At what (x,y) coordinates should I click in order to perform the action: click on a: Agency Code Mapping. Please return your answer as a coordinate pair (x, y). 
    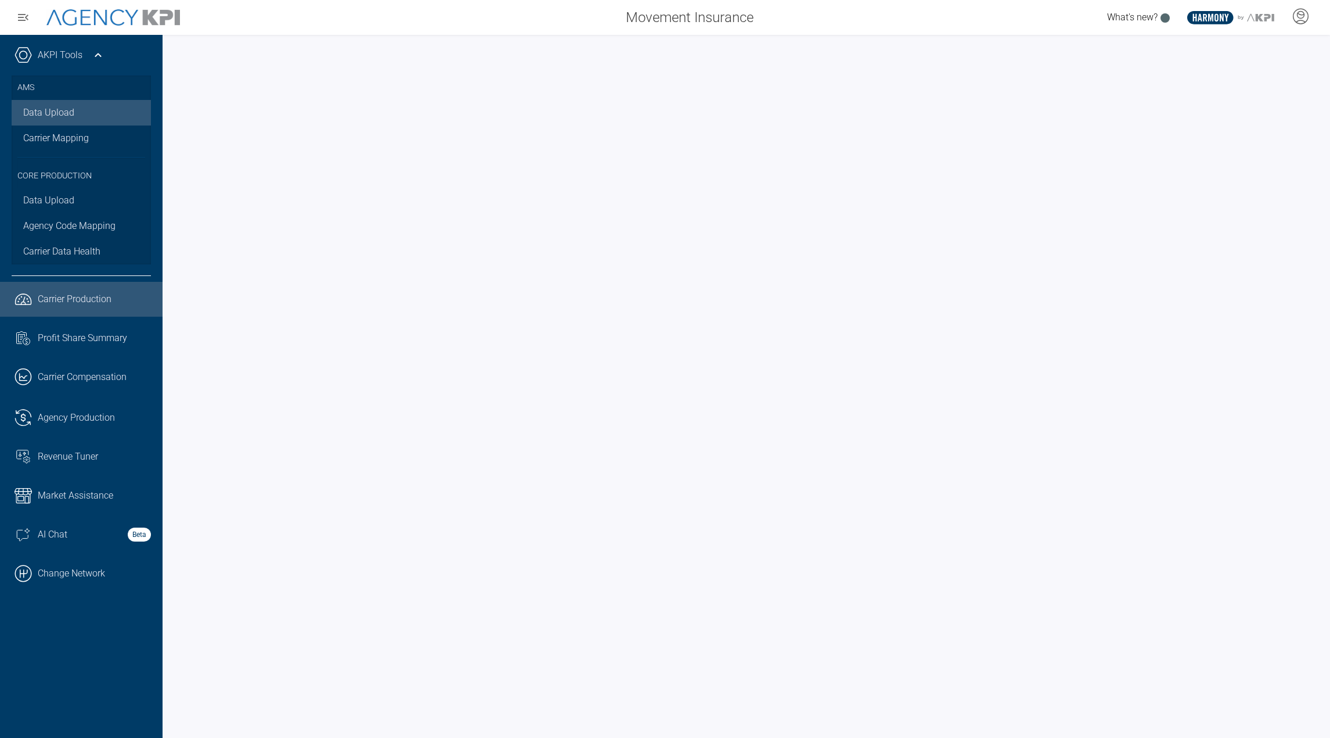
    Looking at the image, I should click on (81, 226).